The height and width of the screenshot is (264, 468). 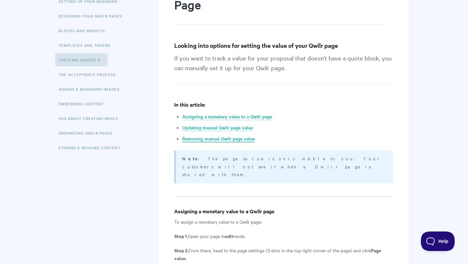 What do you see at coordinates (91, 89) in the screenshot?
I see `a: Adding & Managing Images` at bounding box center [91, 89].